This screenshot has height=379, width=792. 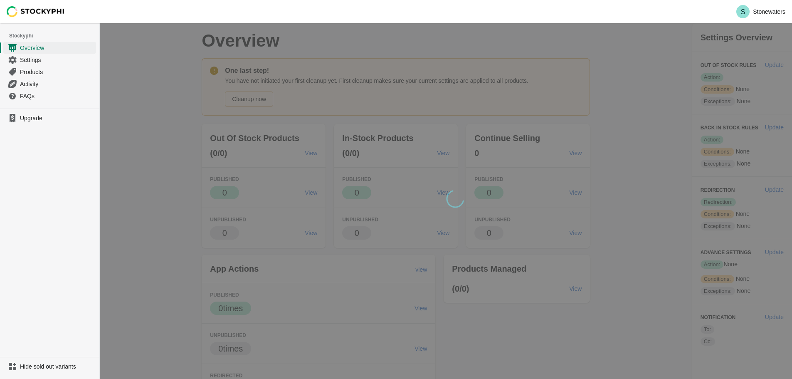 What do you see at coordinates (57, 48) in the screenshot?
I see `span: Overview` at bounding box center [57, 48].